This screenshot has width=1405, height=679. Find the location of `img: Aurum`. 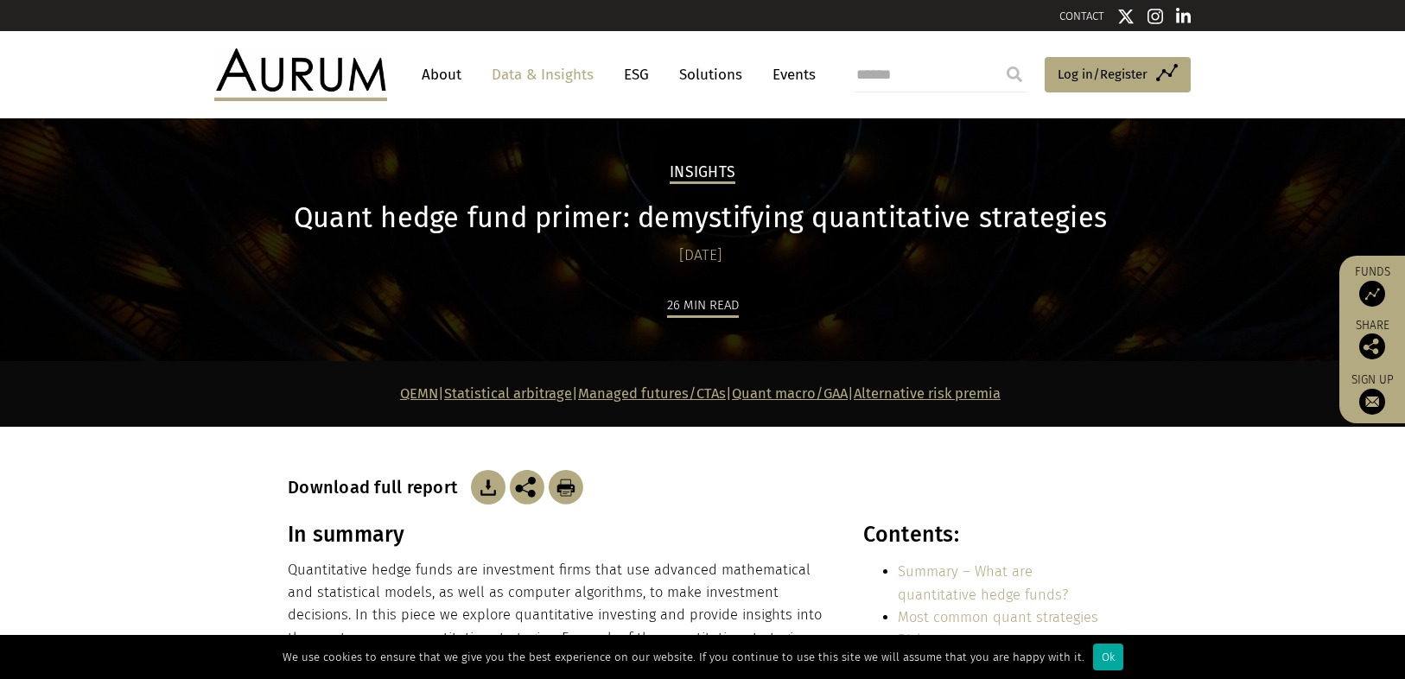

img: Aurum is located at coordinates (301, 74).